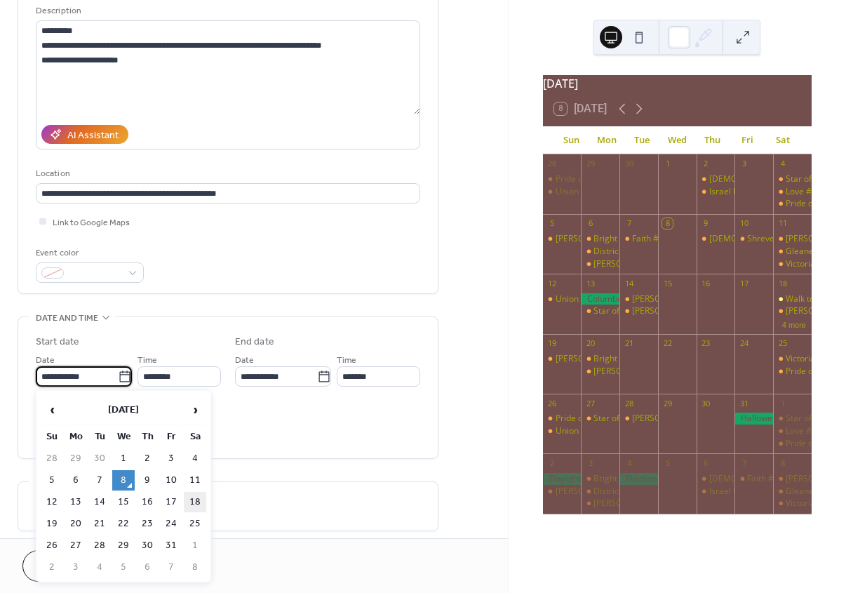  What do you see at coordinates (638, 299) in the screenshot?
I see `div: Esther Chapter #187` at bounding box center [638, 299].